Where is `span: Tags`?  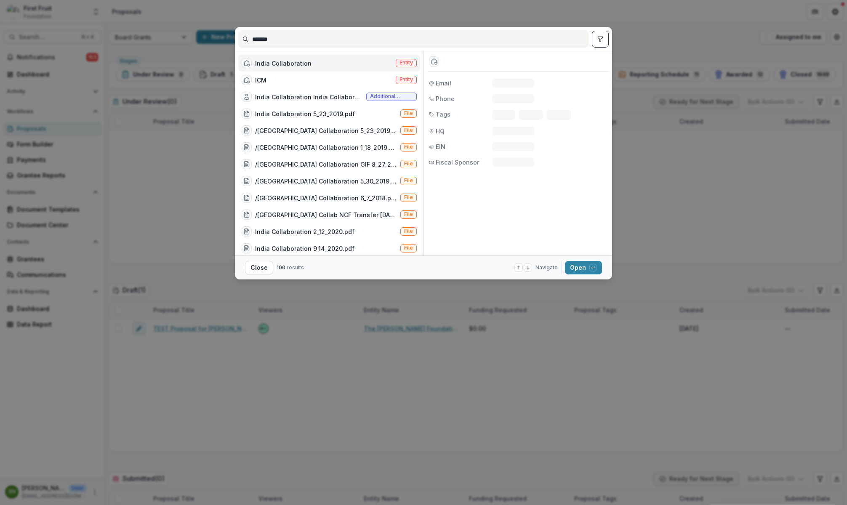 span: Tags is located at coordinates (443, 114).